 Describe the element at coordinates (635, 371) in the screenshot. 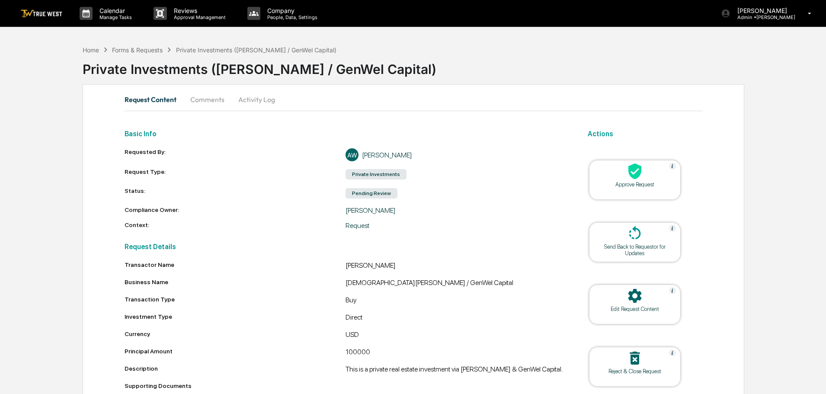

I see `div: Reject & Close Request` at that location.